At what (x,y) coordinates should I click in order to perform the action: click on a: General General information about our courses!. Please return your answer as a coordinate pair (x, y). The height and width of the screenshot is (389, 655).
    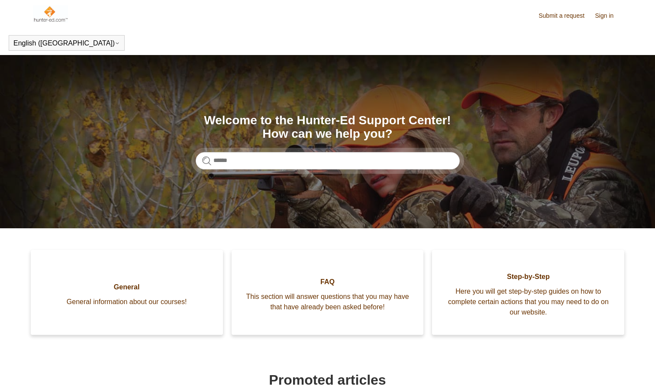
    Looking at the image, I should click on (127, 292).